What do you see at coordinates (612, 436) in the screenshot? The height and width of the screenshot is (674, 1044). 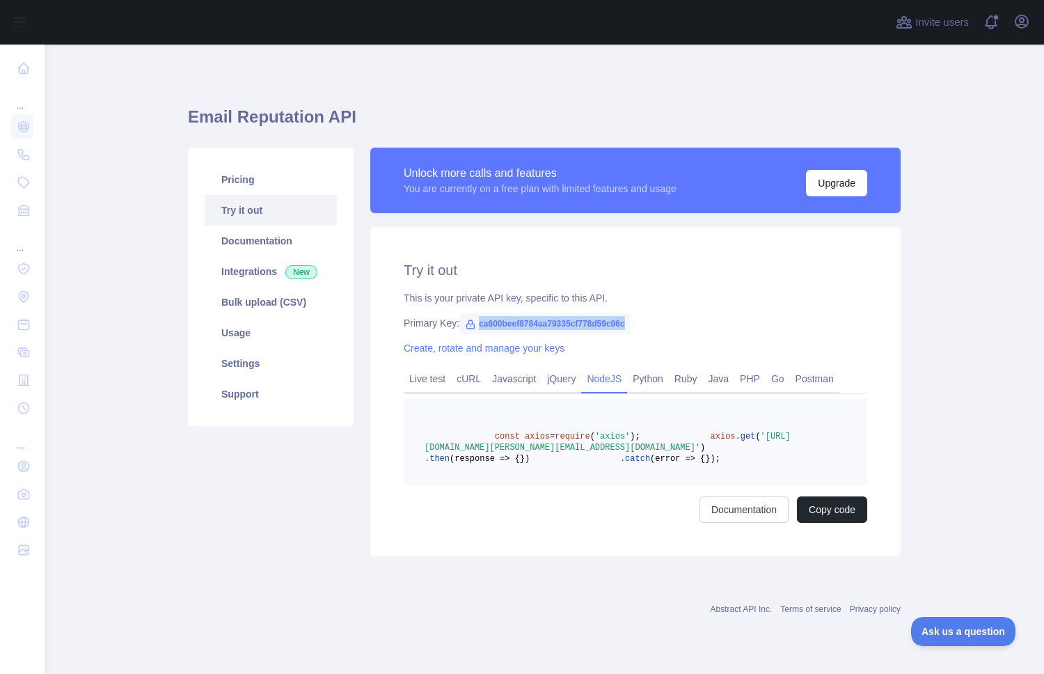 I see `span: 'axios'` at bounding box center [612, 436].